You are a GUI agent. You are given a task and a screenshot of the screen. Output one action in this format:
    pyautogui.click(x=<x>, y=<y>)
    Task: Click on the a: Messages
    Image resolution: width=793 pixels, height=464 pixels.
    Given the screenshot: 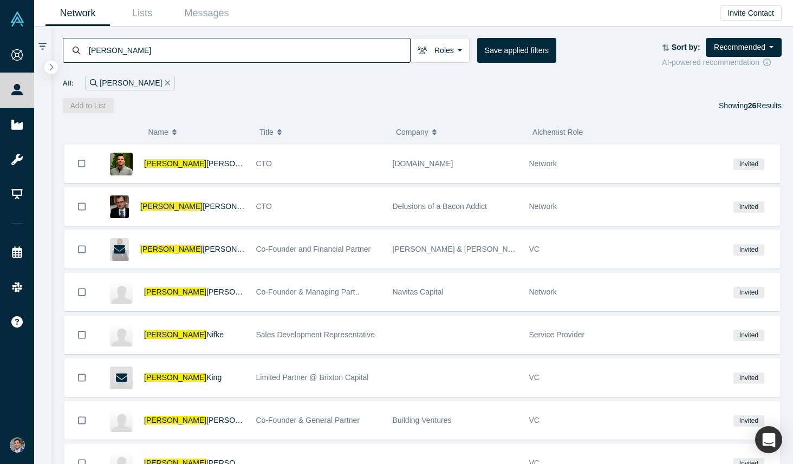 What is the action you would take?
    pyautogui.click(x=206, y=13)
    